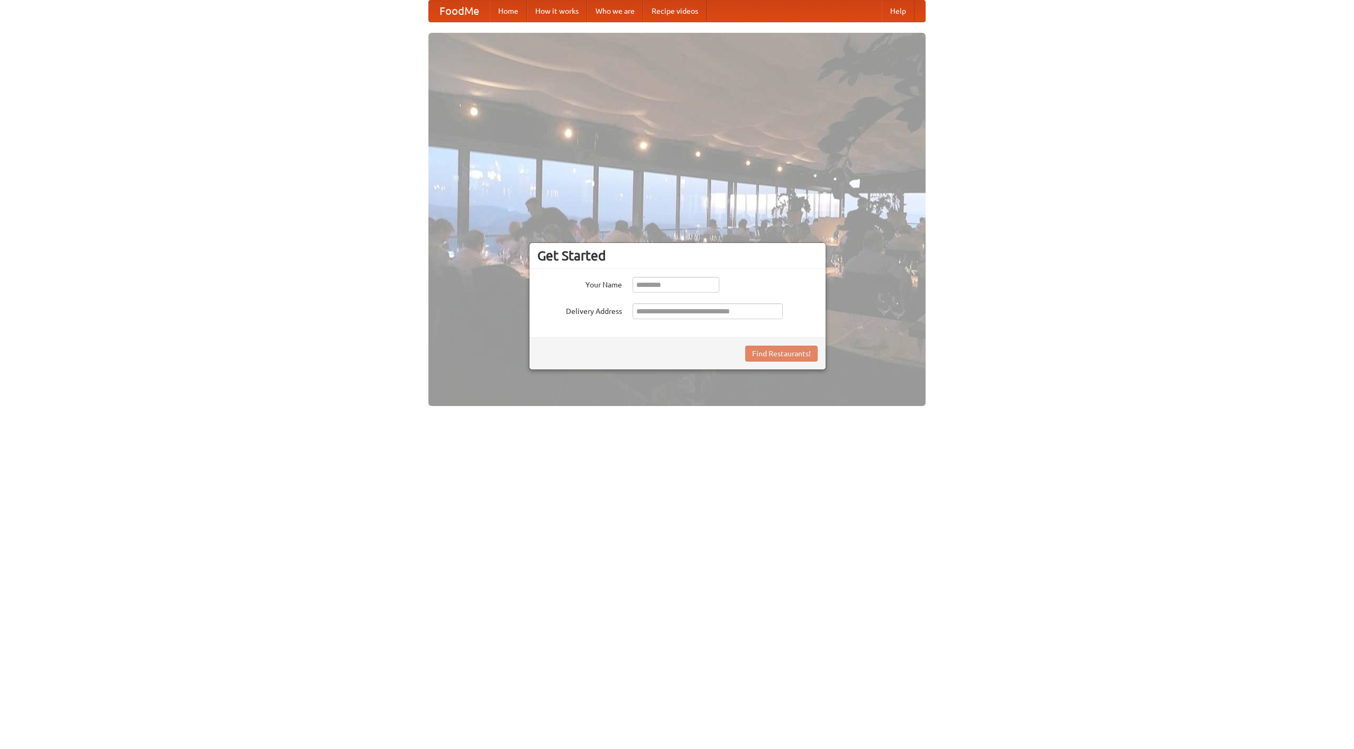 This screenshot has height=749, width=1354. Describe the element at coordinates (580, 283) in the screenshot. I see `label: Your Name` at that location.